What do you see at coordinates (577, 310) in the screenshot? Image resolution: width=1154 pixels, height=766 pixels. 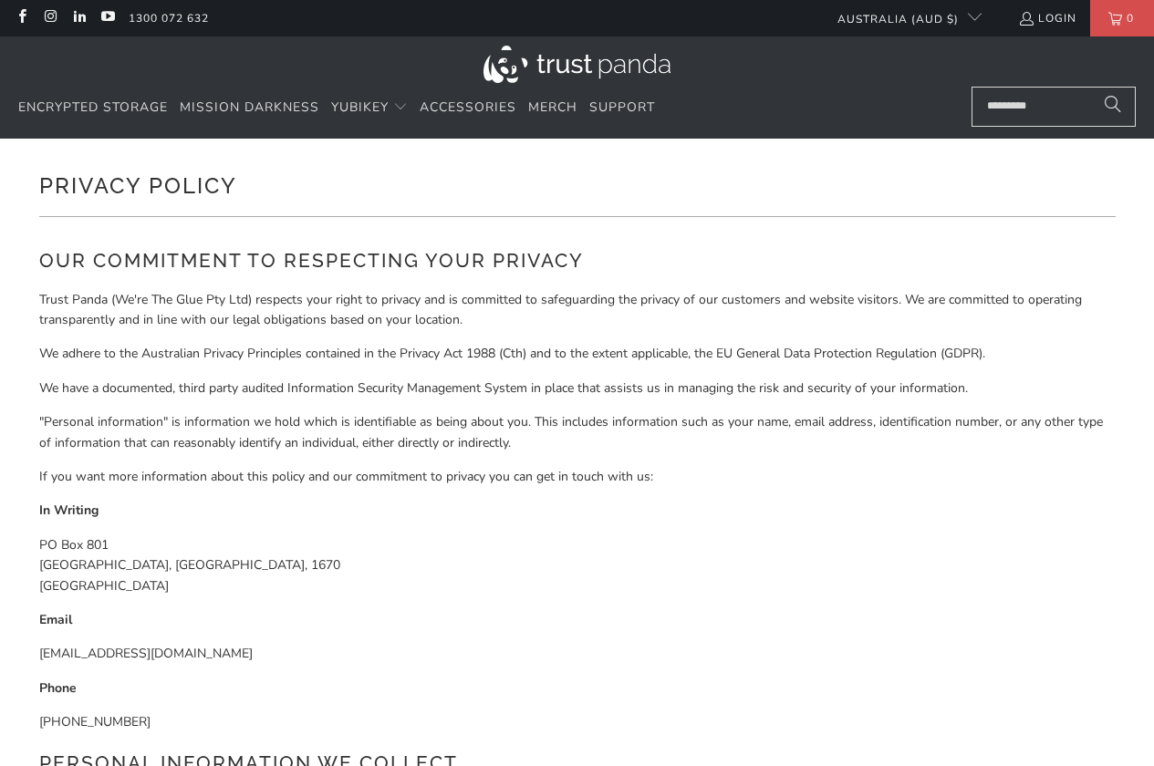 I see `p: Trust Panda (We're The Glue Pty Ltd) respects your right to privacy and is committed to safeguard...` at bounding box center [577, 310].